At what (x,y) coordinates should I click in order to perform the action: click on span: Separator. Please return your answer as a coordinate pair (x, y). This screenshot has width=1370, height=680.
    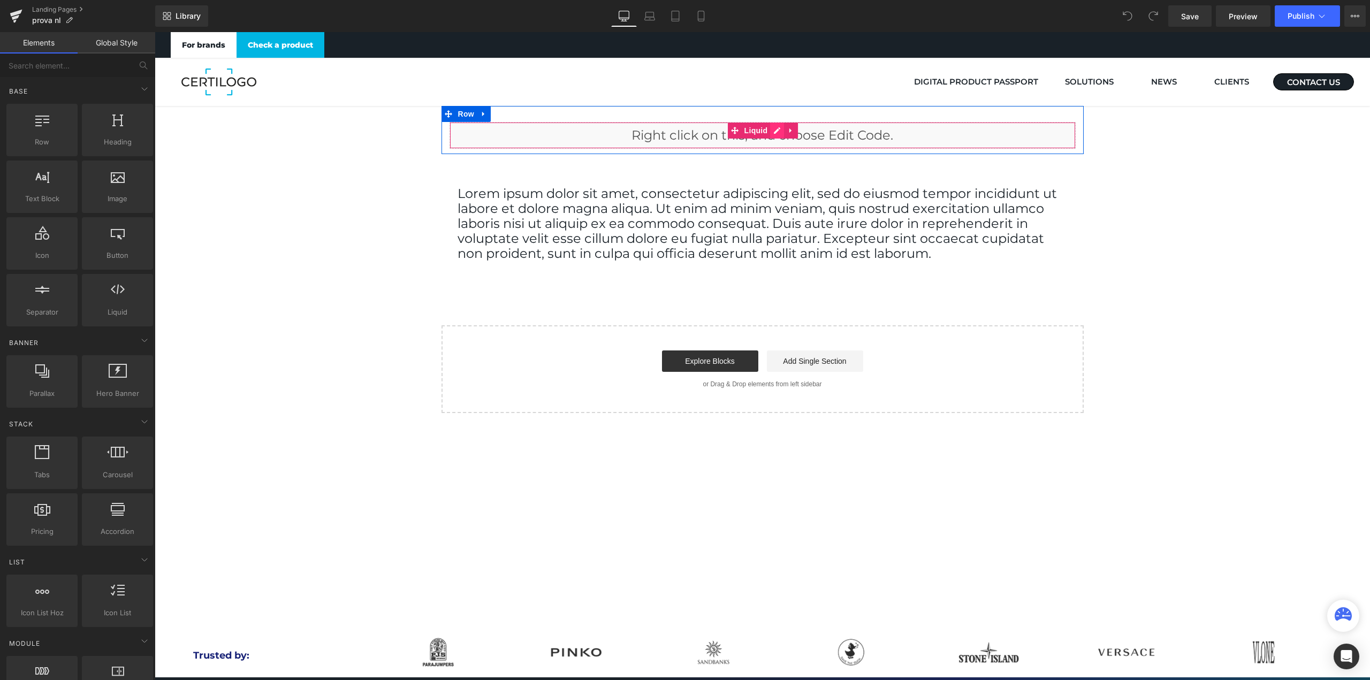
    Looking at the image, I should click on (42, 312).